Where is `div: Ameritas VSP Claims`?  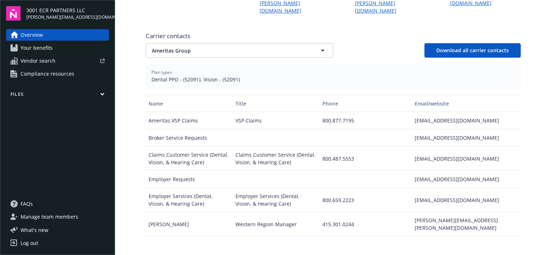
div: Ameritas VSP Claims is located at coordinates (189, 121).